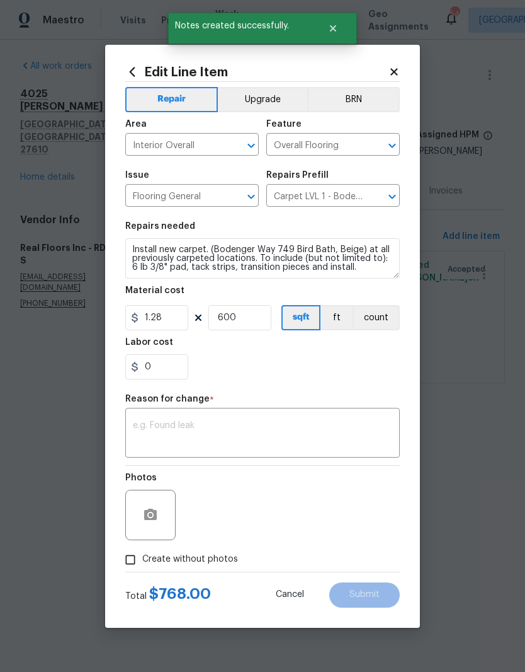 This screenshot has height=672, width=525. What do you see at coordinates (240, 26) in the screenshot?
I see `span: Notes created successfully.` at bounding box center [240, 26].